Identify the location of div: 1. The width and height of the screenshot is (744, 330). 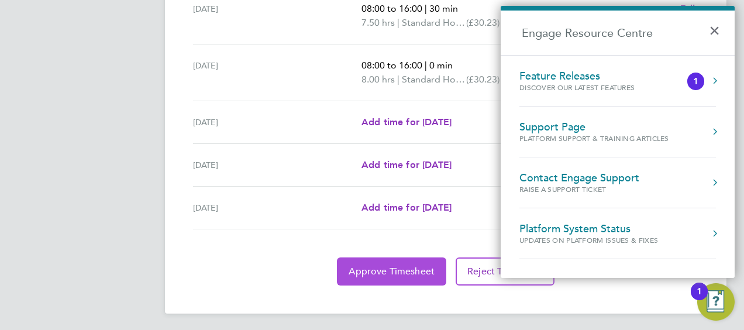
(699, 299).